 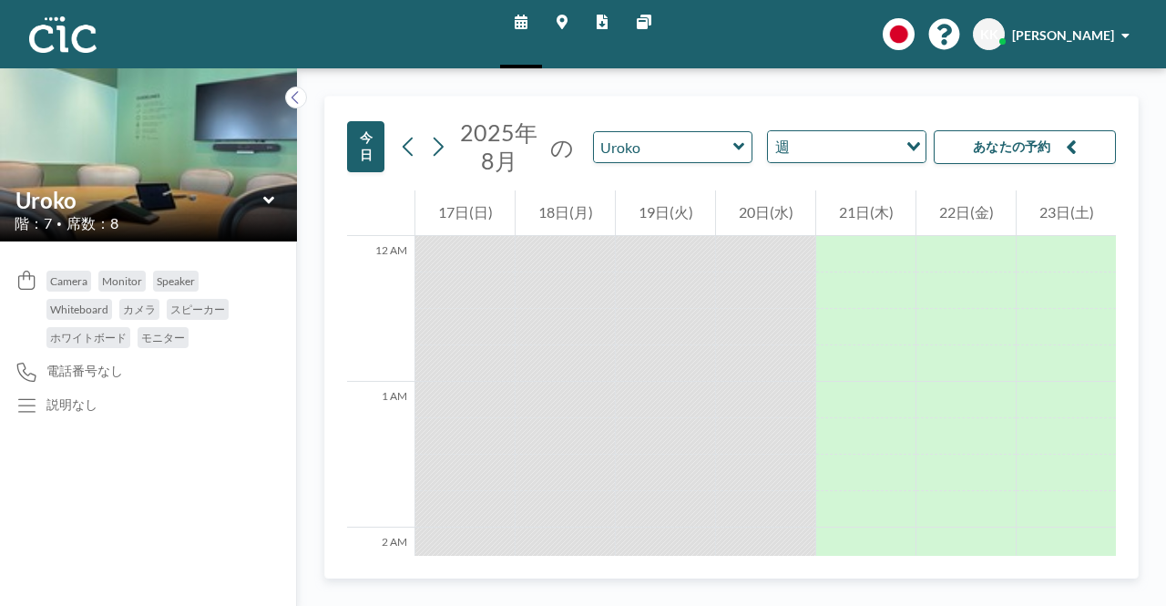 I want to click on button: あなたの予約, so click(x=1025, y=147).